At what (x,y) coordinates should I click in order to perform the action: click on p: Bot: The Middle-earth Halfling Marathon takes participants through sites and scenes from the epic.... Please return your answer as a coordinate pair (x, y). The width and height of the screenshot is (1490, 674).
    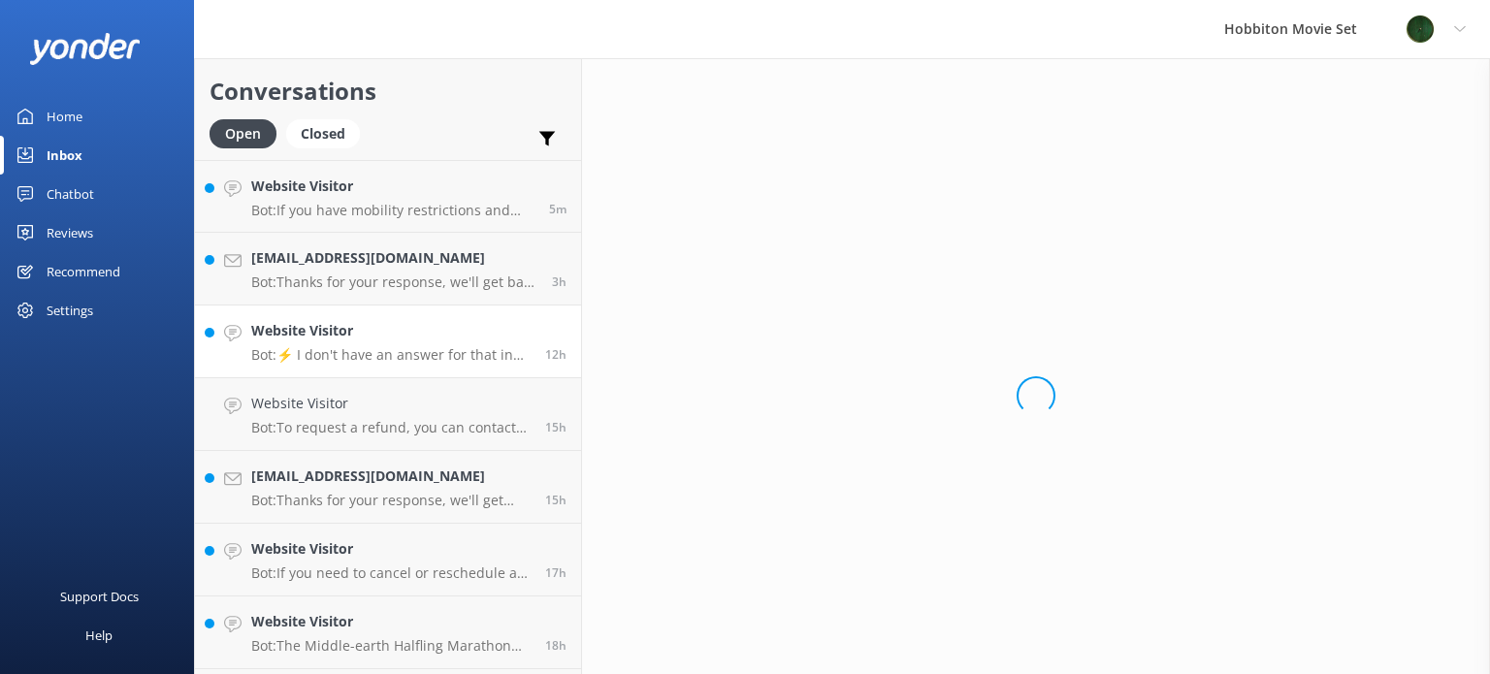
    Looking at the image, I should click on (391, 646).